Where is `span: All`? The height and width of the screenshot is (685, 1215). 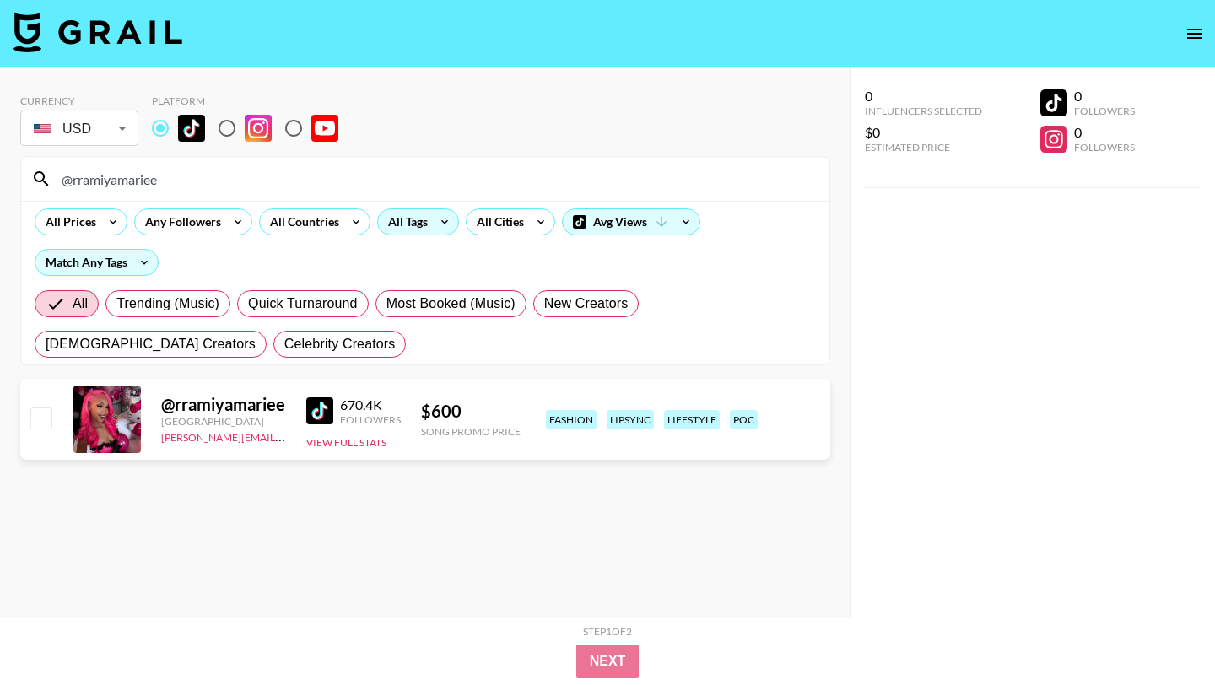
span: All is located at coordinates (80, 304).